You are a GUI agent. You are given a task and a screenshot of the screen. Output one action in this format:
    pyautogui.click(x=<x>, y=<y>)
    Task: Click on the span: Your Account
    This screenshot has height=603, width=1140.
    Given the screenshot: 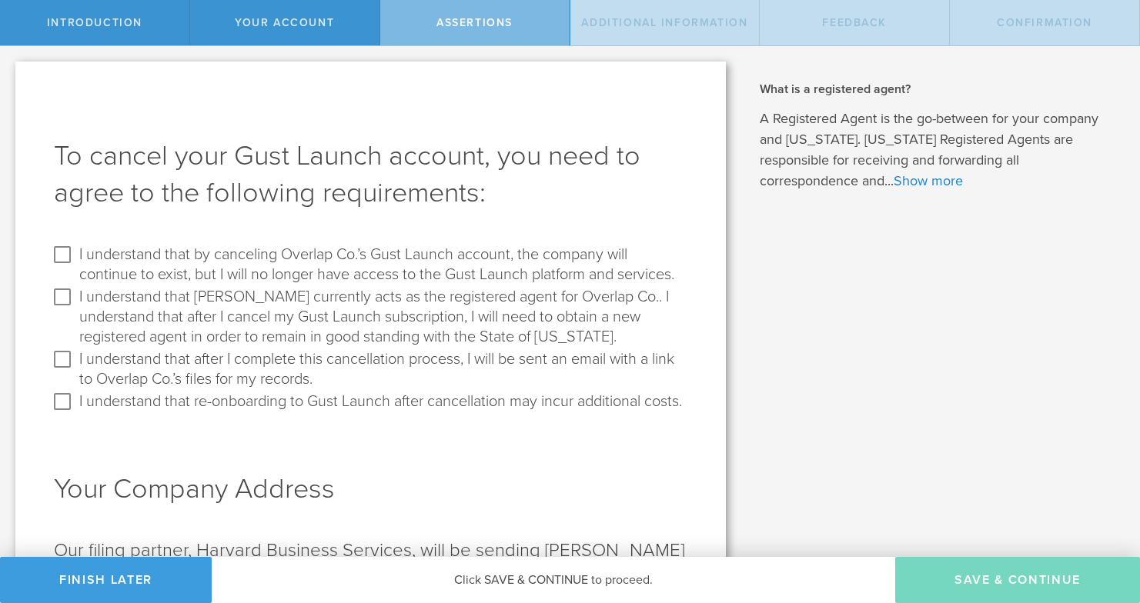 What is the action you would take?
    pyautogui.click(x=284, y=22)
    